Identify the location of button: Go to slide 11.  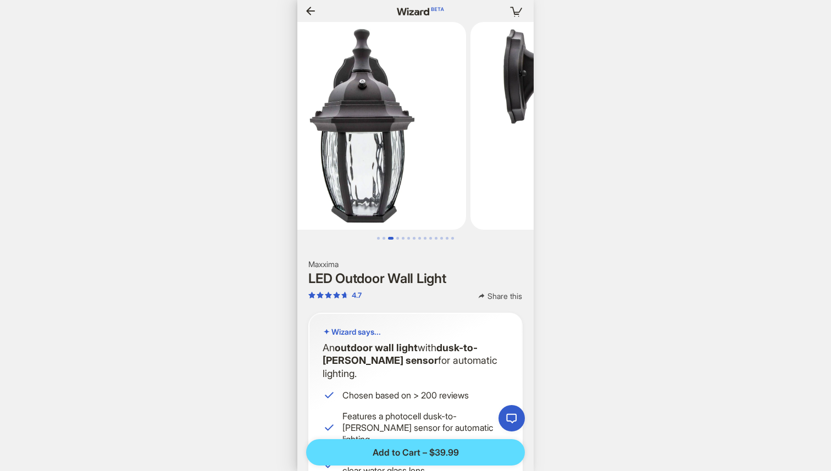
(436, 238).